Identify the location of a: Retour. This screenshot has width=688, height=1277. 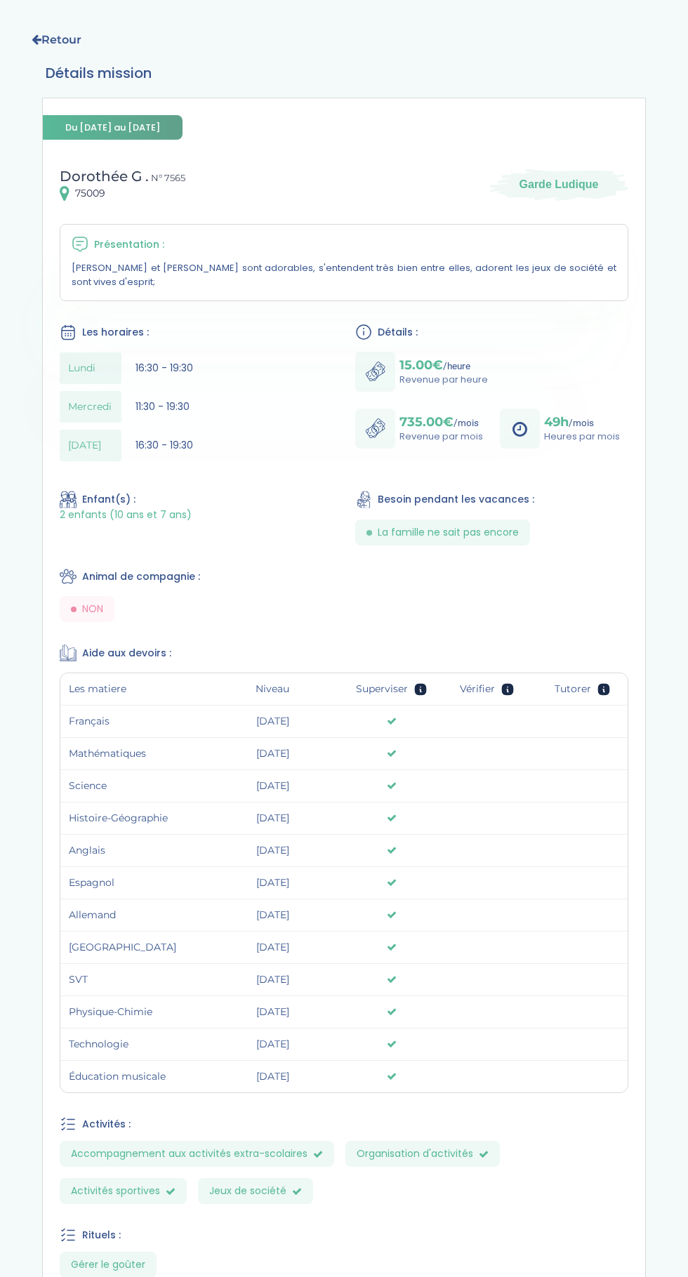
(56, 39).